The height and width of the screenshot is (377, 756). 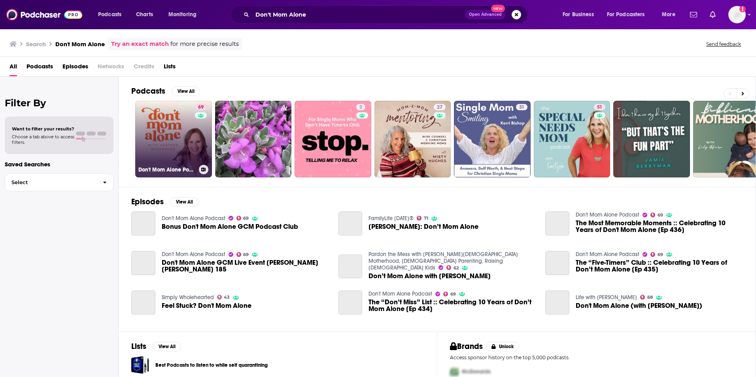 What do you see at coordinates (148, 202) in the screenshot?
I see `h2: Episodes` at bounding box center [148, 202].